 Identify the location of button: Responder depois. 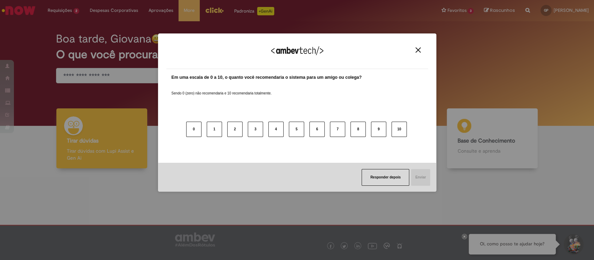
(385, 177).